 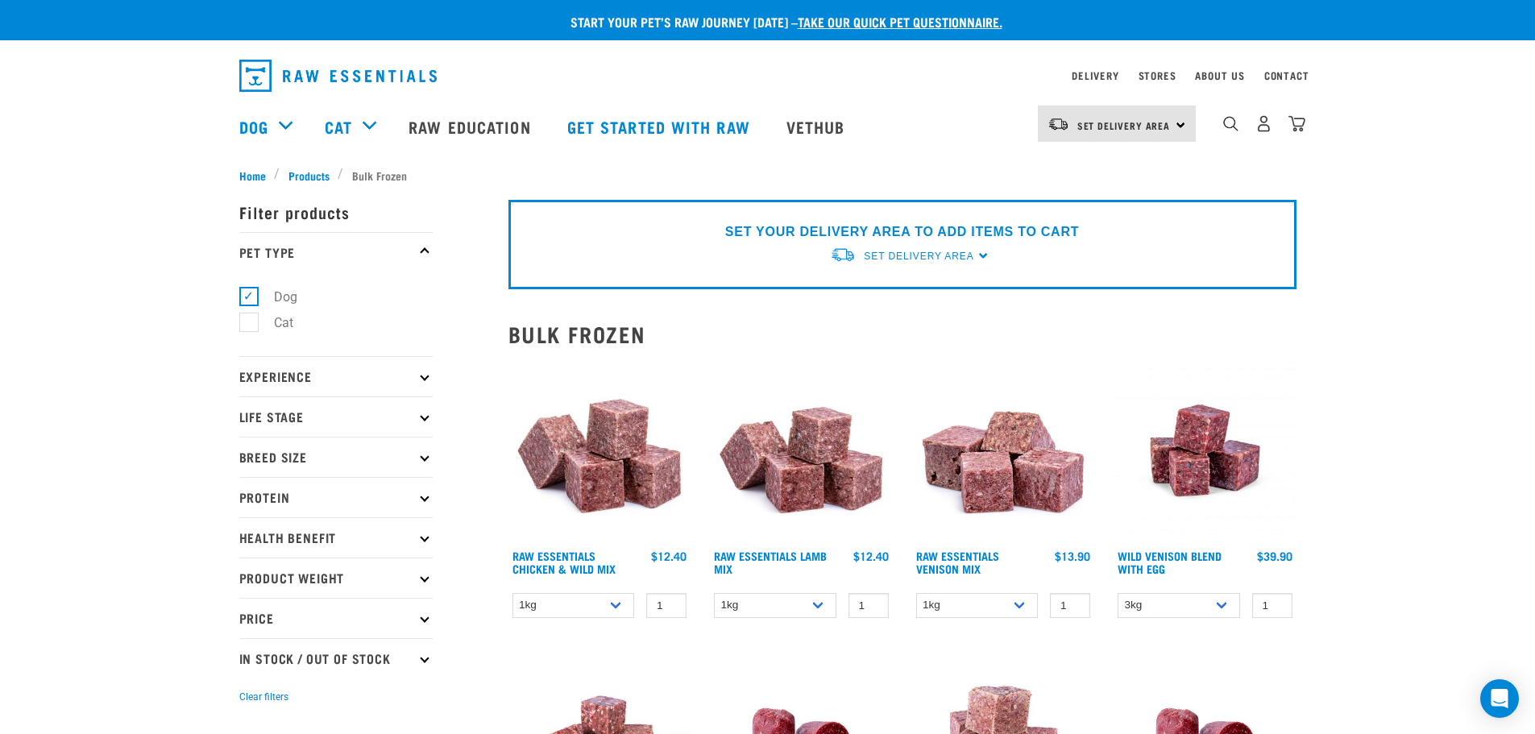 What do you see at coordinates (1274, 556) in the screenshot?
I see `div: $39.90` at bounding box center [1274, 556].